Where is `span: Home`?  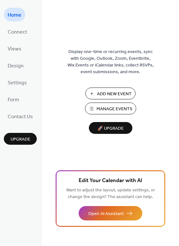
span: Home is located at coordinates (14, 15).